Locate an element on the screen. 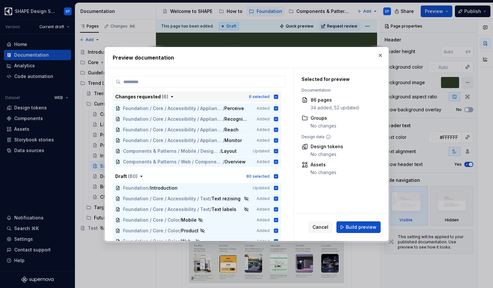 This screenshot has height=288, width=493. div: 86 pages is located at coordinates (335, 100).